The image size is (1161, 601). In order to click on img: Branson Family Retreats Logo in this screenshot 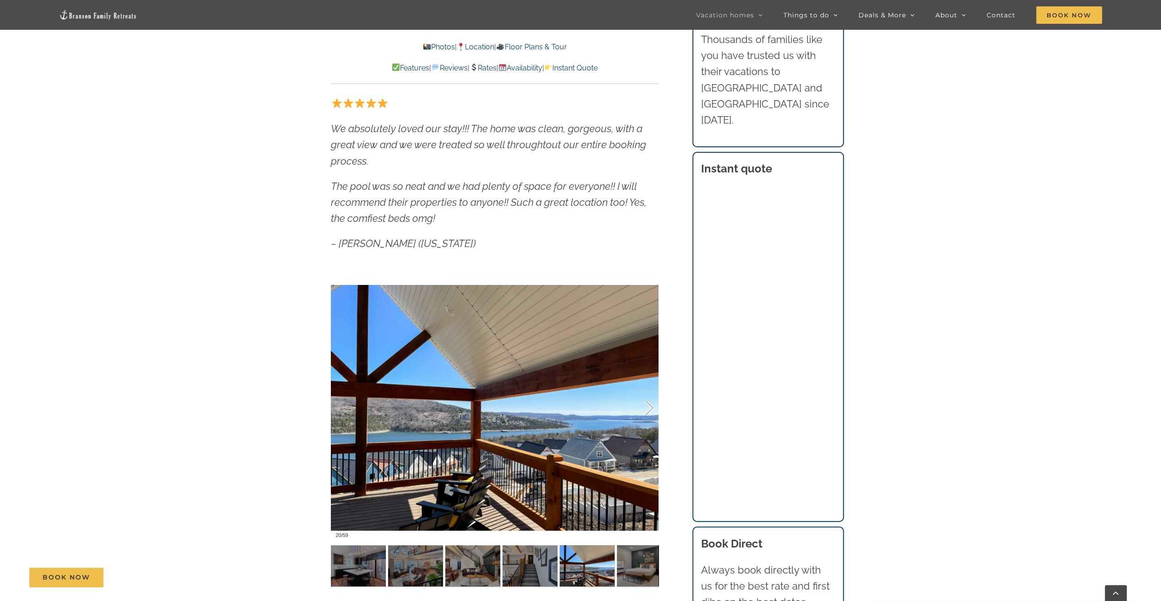, I will do `click(98, 15)`.